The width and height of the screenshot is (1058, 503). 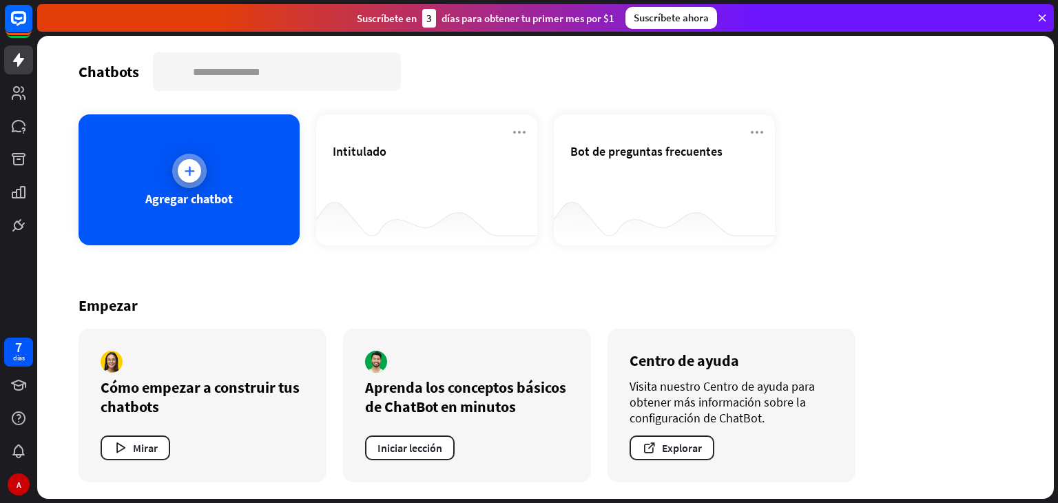 I want to click on font: Suscríbete en, so click(x=386, y=18).